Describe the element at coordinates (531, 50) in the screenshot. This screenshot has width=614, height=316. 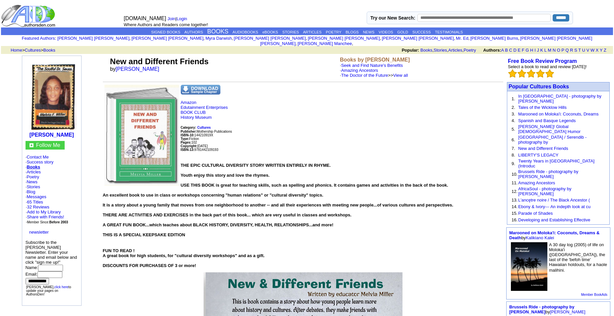
I see `a: H` at that location.